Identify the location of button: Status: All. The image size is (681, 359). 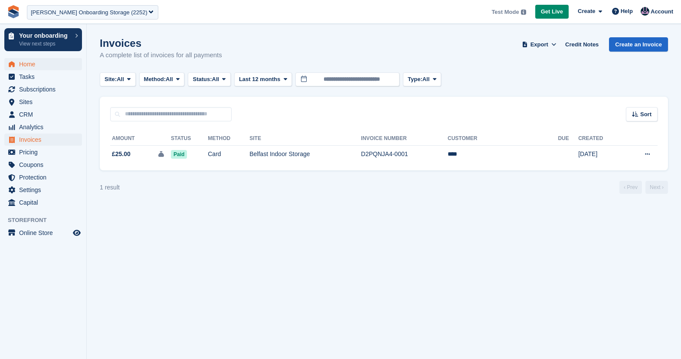
(209, 79).